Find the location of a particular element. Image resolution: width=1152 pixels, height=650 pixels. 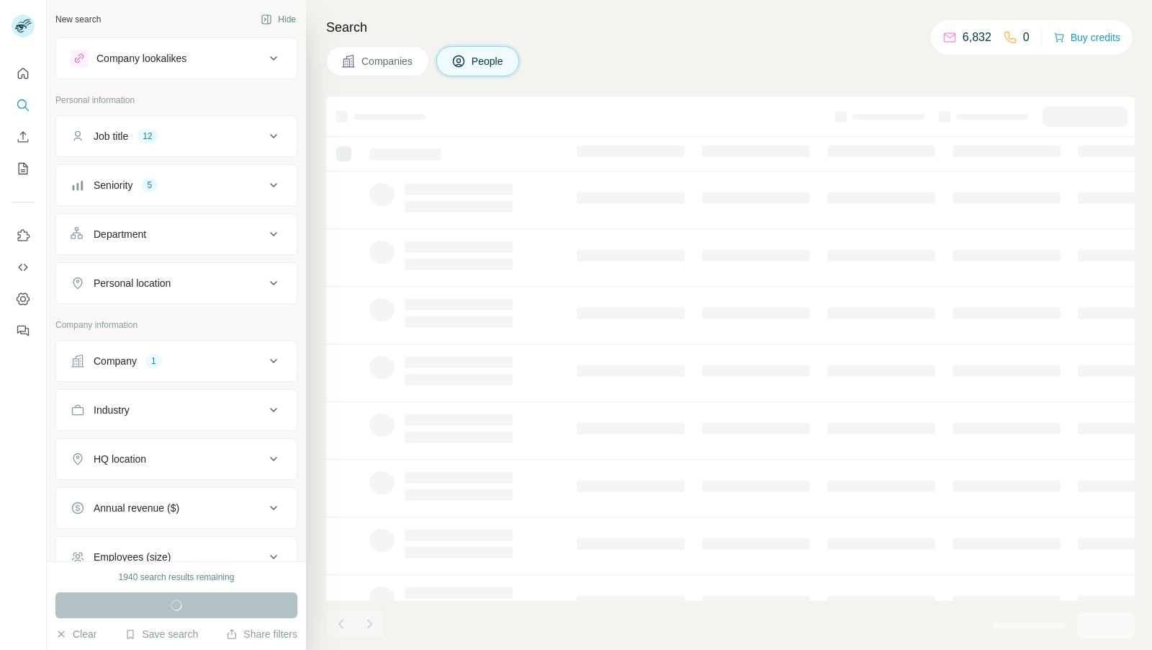

button: Quick start is located at coordinates (23, 73).